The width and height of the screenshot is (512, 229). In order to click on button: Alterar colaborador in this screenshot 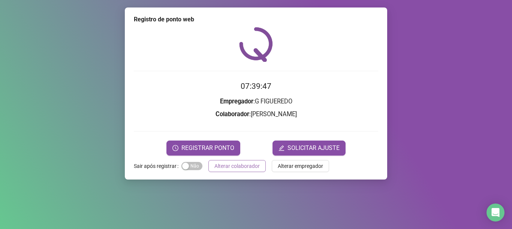, I will do `click(237, 166)`.